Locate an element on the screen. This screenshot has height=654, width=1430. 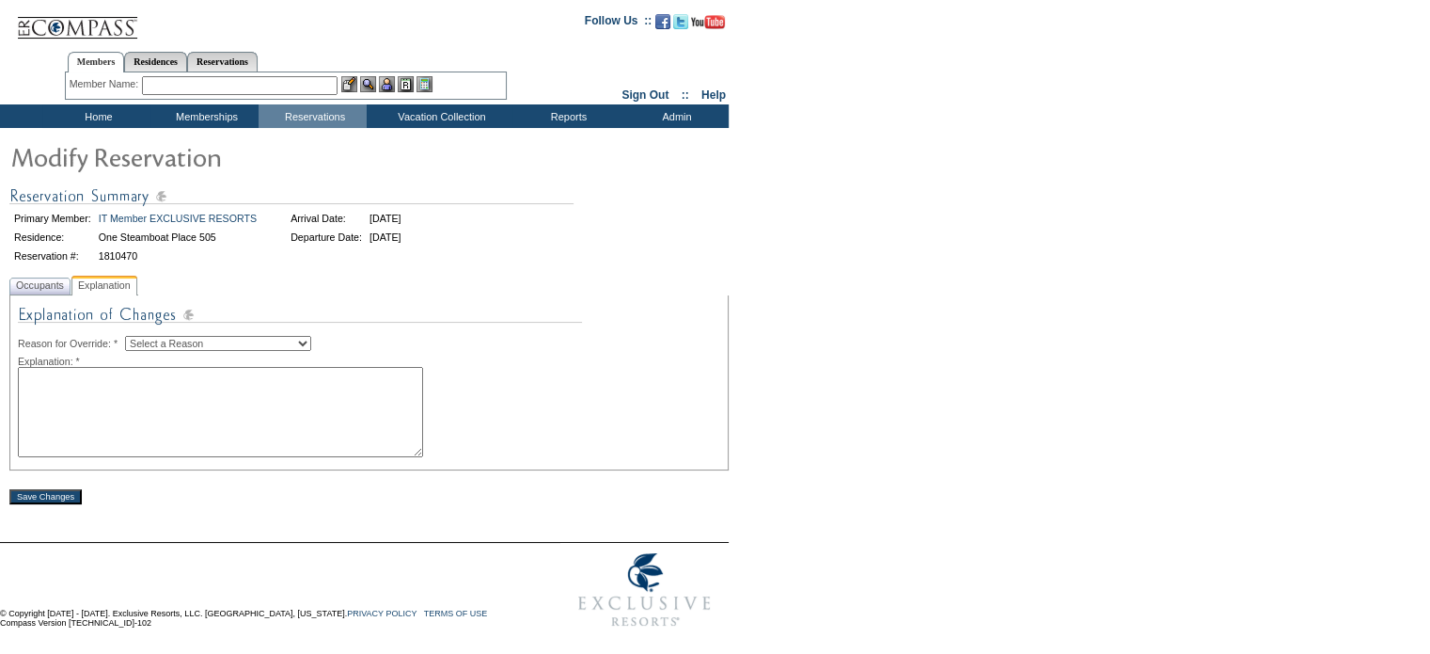
td: Admin is located at coordinates (674, 116).